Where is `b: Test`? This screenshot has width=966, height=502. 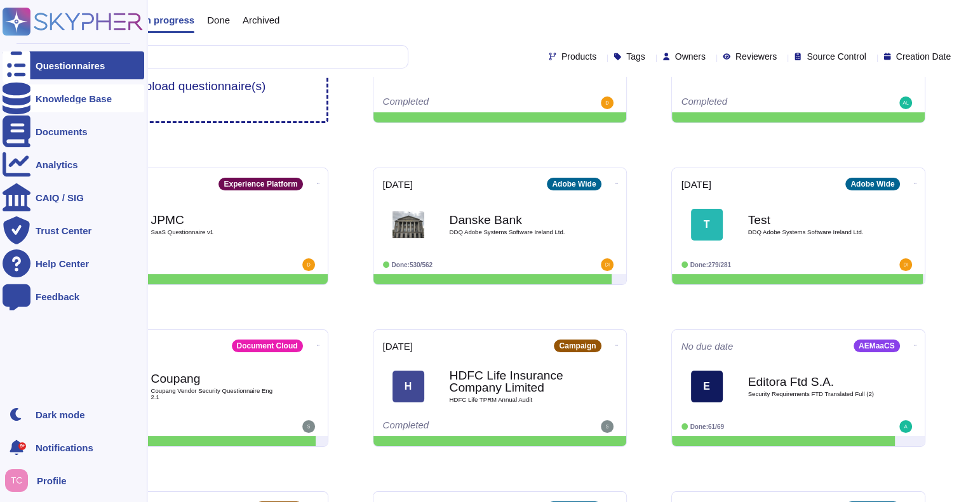 b: Test is located at coordinates (811, 220).